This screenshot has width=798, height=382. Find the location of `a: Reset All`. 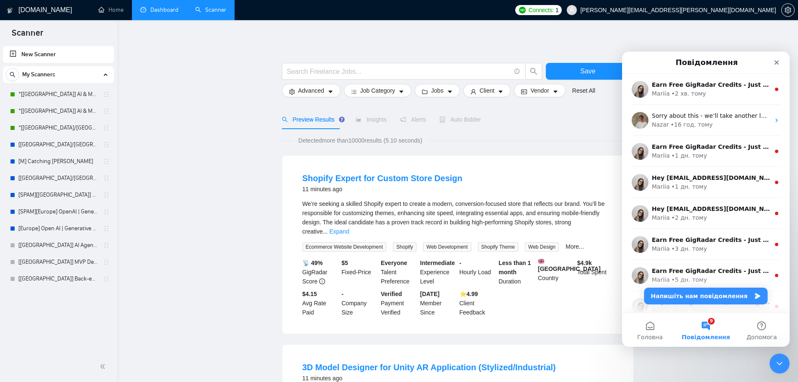

a: Reset All is located at coordinates (583, 90).